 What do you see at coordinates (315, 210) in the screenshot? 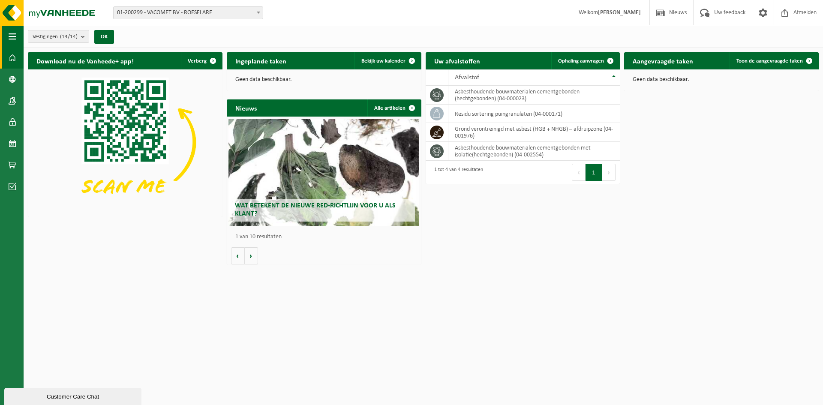
I see `span: Wat betekent de nieuwe RED-richtlijn voor u als klant?` at bounding box center [315, 210].